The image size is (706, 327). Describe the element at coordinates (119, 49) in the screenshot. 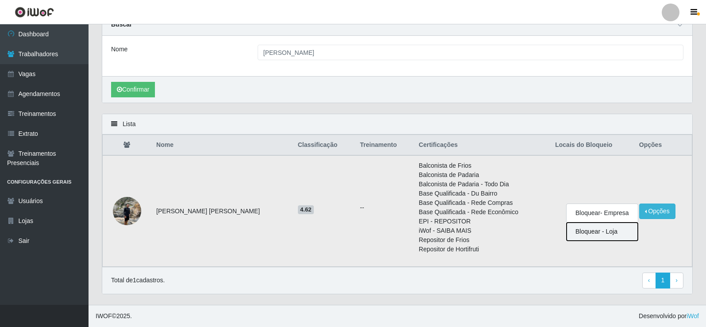

I see `label: Nome` at that location.